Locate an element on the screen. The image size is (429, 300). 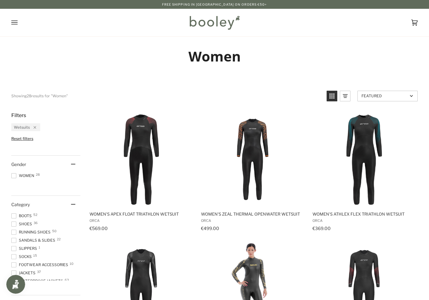
span: 50 is located at coordinates (54, 231).